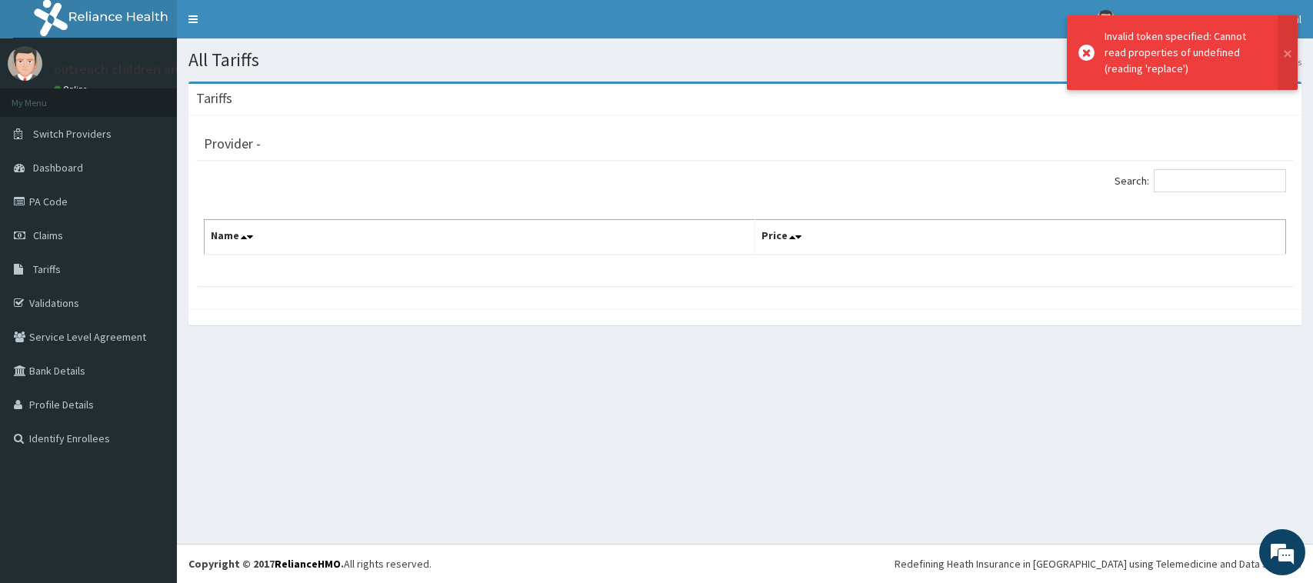 This screenshot has width=1313, height=583. What do you see at coordinates (48, 235) in the screenshot?
I see `span: Claims` at bounding box center [48, 235].